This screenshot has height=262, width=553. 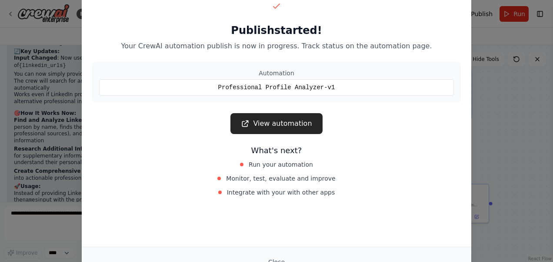 What do you see at coordinates (281, 178) in the screenshot?
I see `span: Monitor, test, evaluate and improve` at bounding box center [281, 178].